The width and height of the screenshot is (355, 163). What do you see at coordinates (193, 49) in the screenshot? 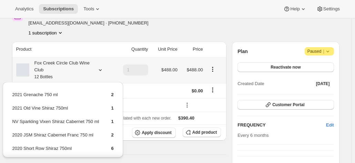
I see `th: Price` at bounding box center [193, 49].